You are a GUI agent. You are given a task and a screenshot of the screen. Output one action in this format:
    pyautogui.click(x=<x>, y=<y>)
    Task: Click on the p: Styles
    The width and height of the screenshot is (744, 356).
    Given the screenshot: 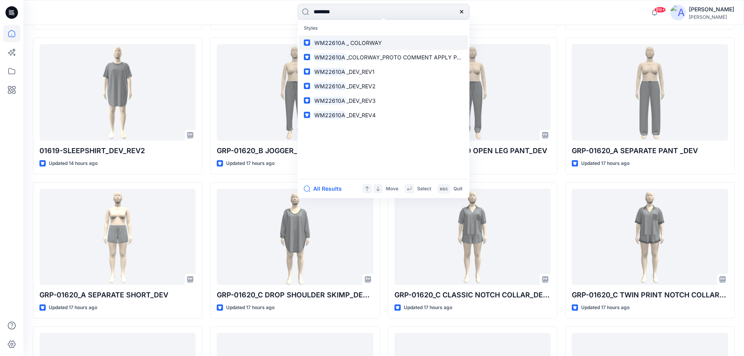 What is the action you would take?
    pyautogui.click(x=383, y=28)
    